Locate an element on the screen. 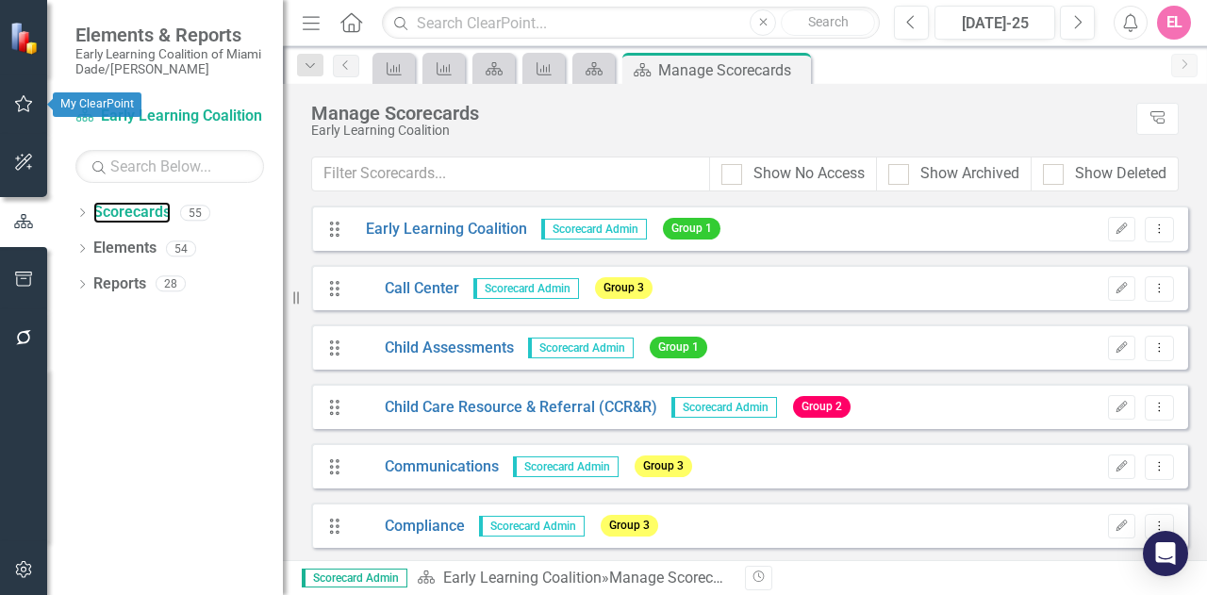 This screenshot has height=595, width=1207. a: Elements is located at coordinates (124, 248).